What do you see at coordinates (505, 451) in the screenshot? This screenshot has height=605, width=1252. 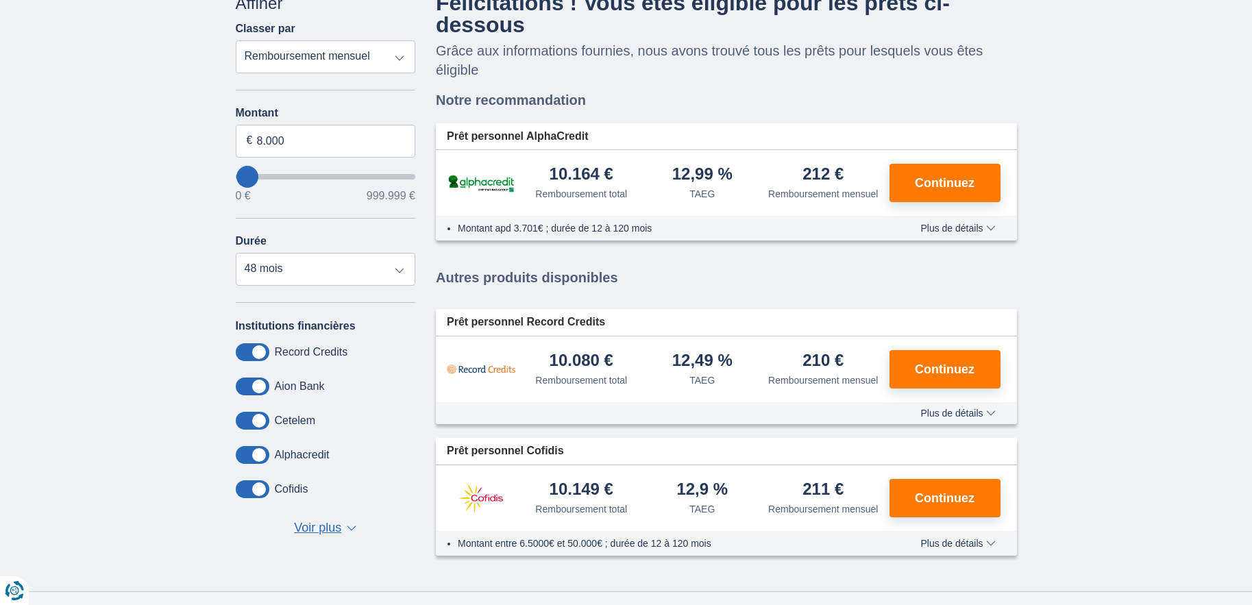 I see `span: Prêt personnel Cofidis` at bounding box center [505, 451].